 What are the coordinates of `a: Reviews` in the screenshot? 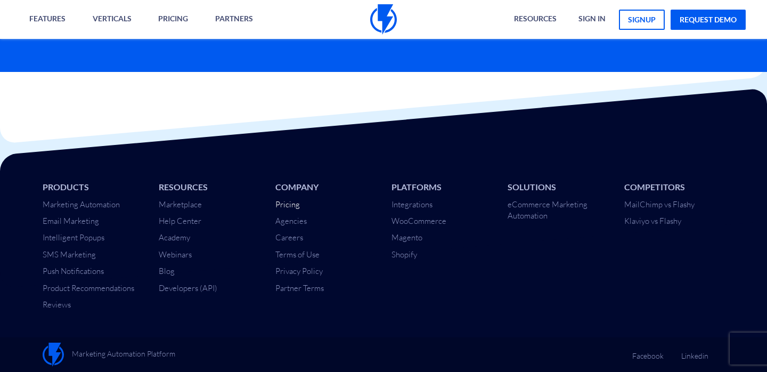 It's located at (56, 304).